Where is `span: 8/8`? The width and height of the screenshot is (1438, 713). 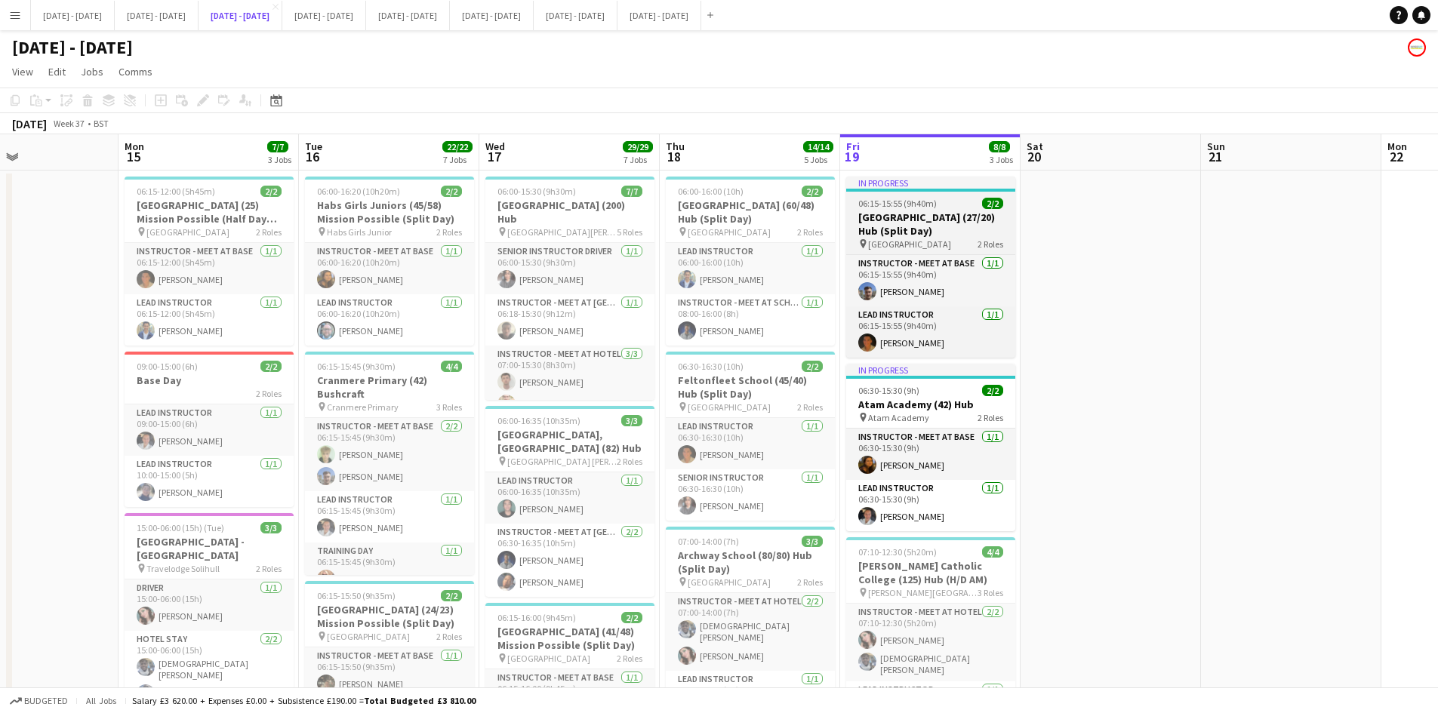 span: 8/8 is located at coordinates (999, 146).